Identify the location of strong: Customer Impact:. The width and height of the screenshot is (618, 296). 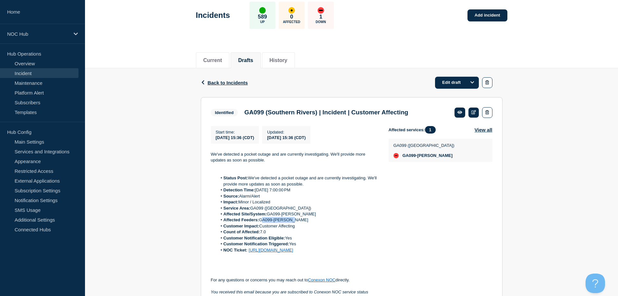
(241, 225).